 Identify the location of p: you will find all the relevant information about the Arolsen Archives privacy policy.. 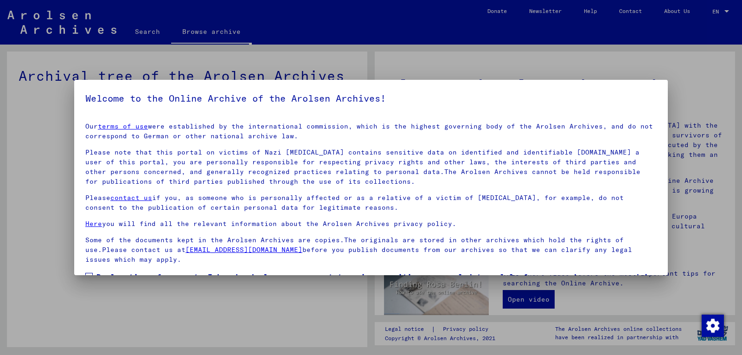
(371, 224).